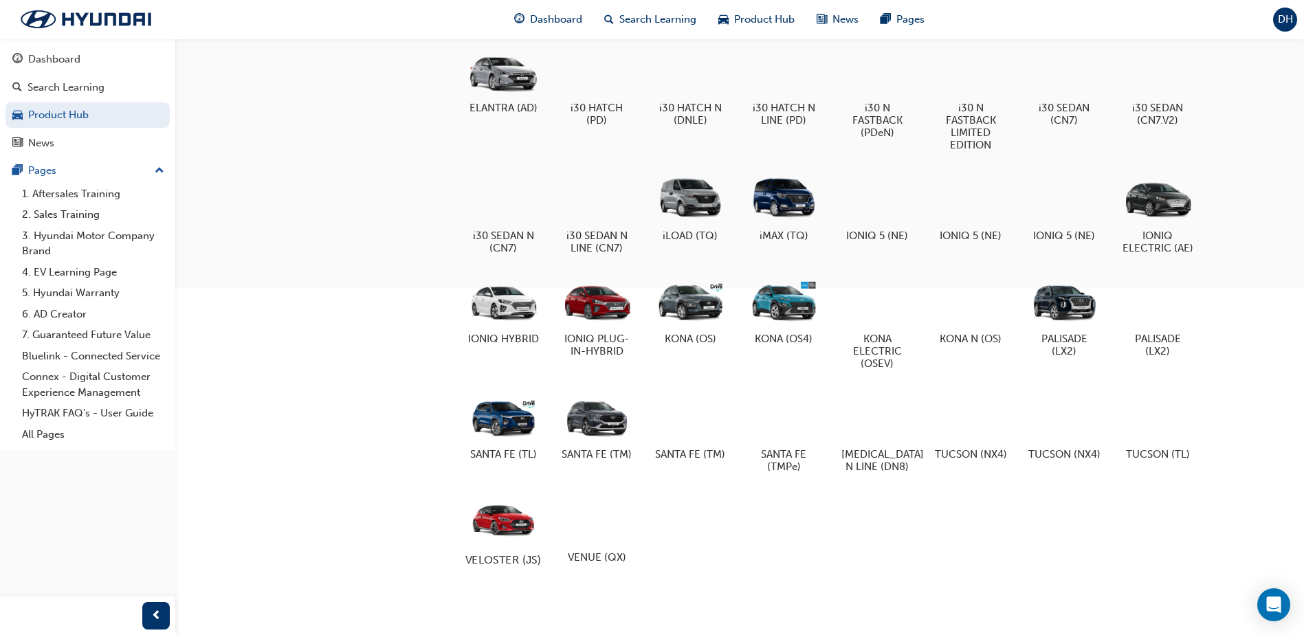 This screenshot has height=635, width=1304. Describe the element at coordinates (970, 311) in the screenshot. I see `a: KONA N (OS)` at that location.